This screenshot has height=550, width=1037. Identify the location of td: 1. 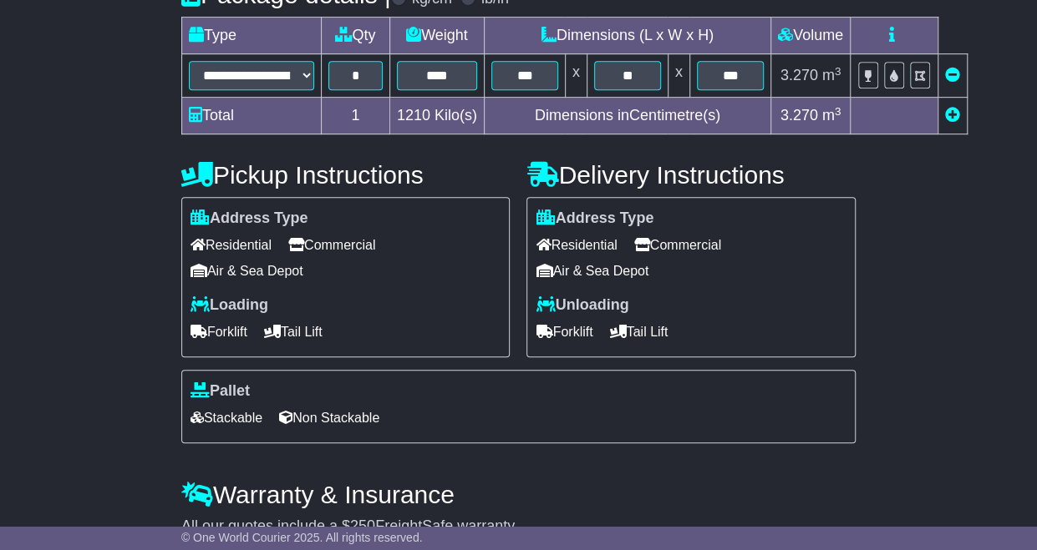
(355, 116).